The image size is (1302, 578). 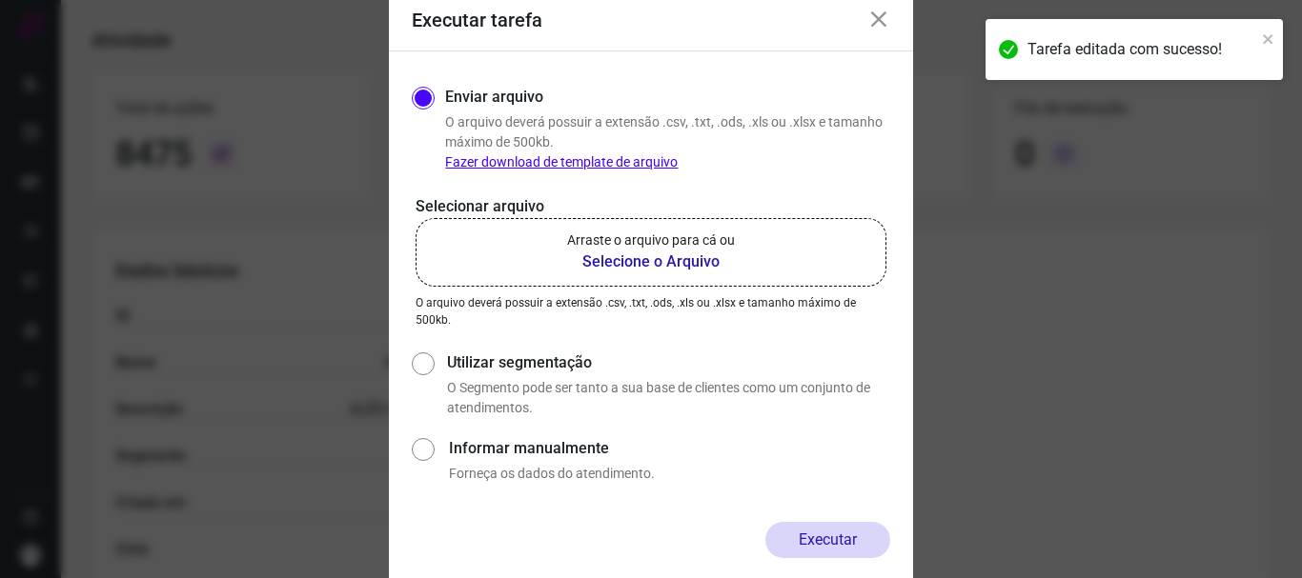 What do you see at coordinates (669, 474) in the screenshot?
I see `p: Forneça os dados do atendimento.` at bounding box center [669, 474].